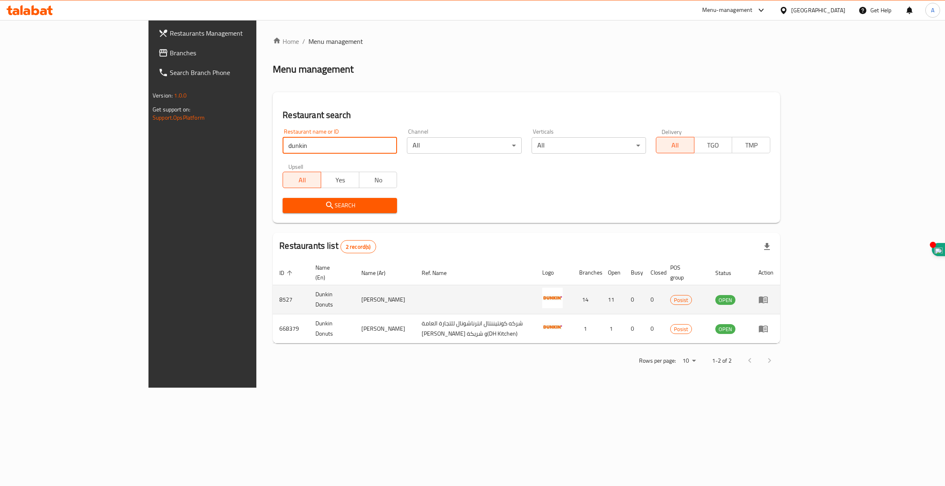  Describe the element at coordinates (340, 180) in the screenshot. I see `button: Yes` at that location.